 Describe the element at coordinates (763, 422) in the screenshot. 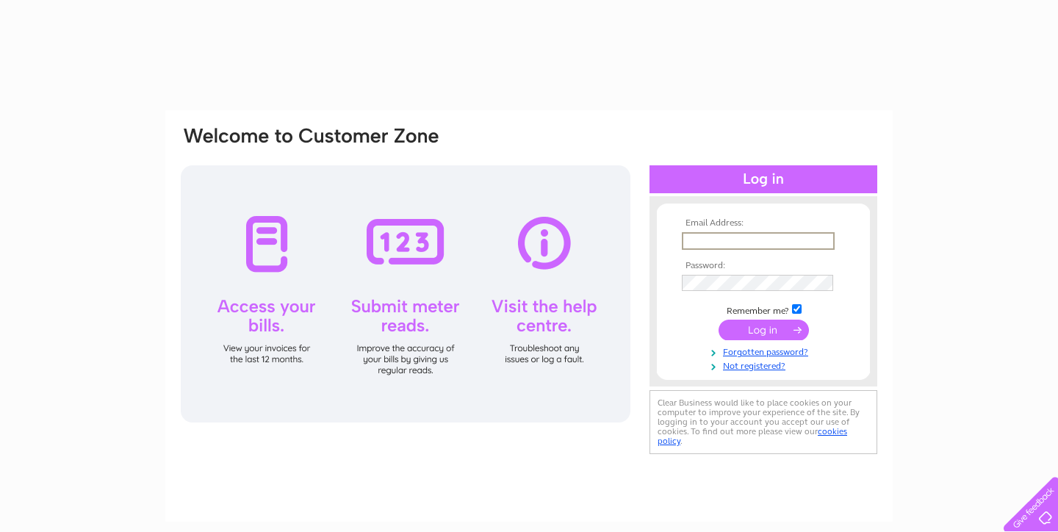

I see `div: Clear Business would like to place cookies on your computer to improve your experience of the sit...` at that location.